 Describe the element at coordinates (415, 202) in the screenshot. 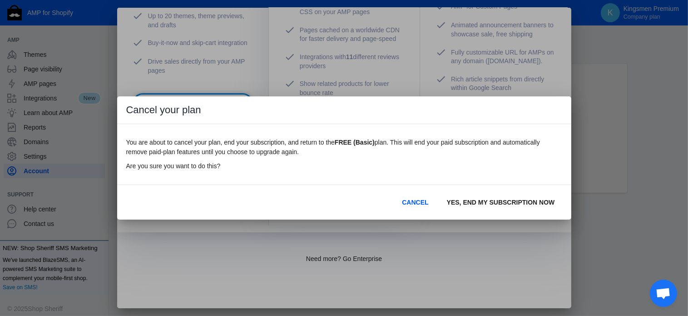

I see `button: CANCEL` at that location.